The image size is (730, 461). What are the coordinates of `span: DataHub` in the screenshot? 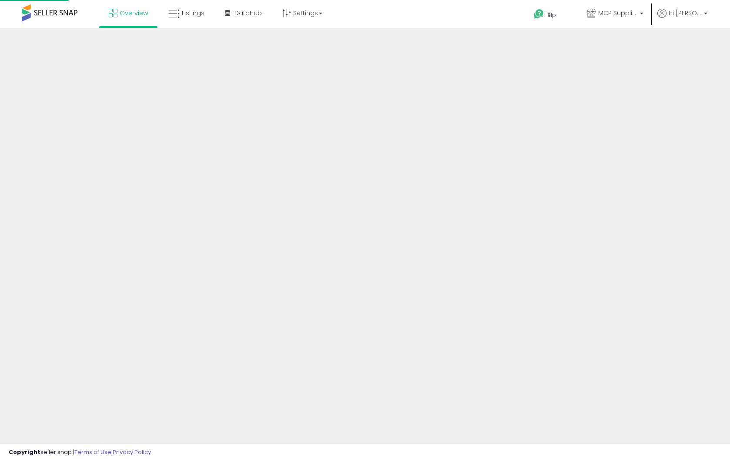 It's located at (248, 13).